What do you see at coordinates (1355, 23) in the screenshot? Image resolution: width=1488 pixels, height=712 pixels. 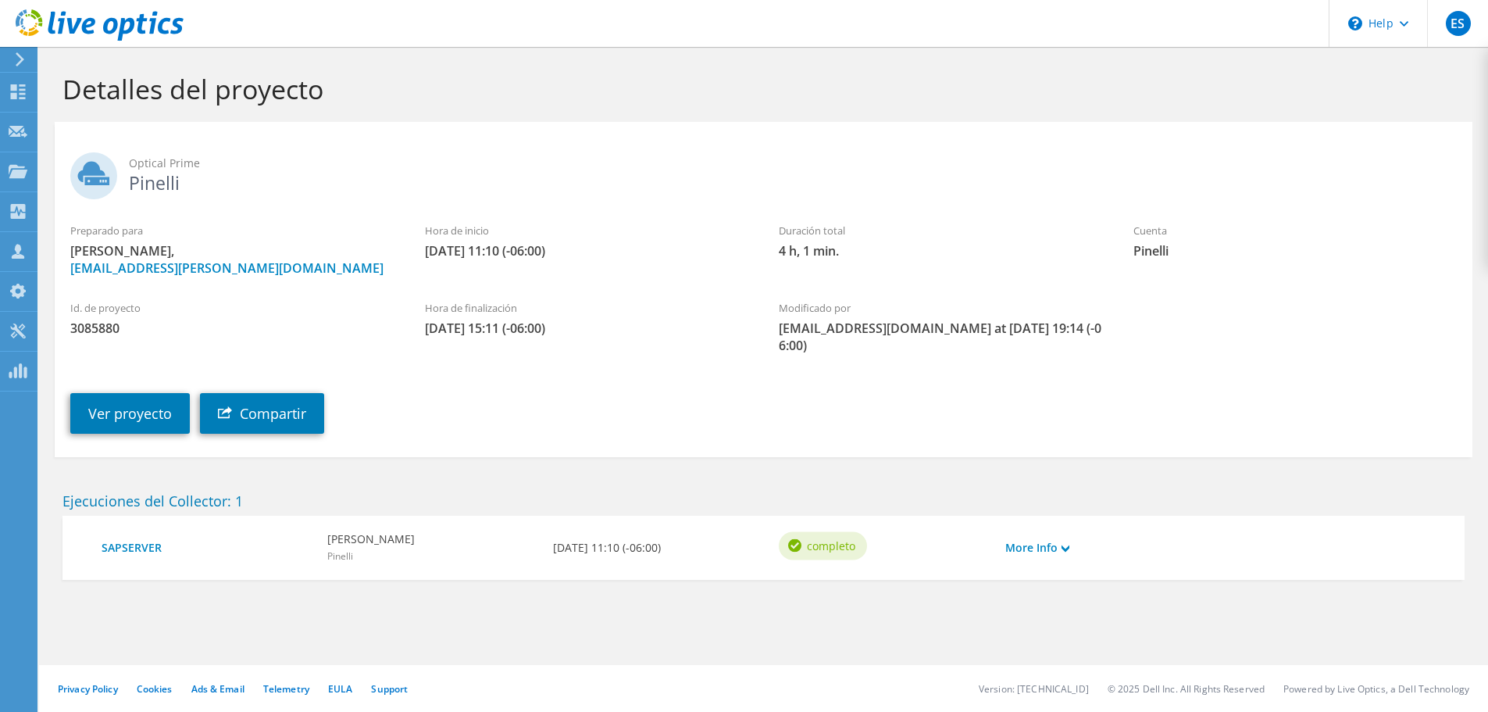 I see `svg: \n` at bounding box center [1355, 23].